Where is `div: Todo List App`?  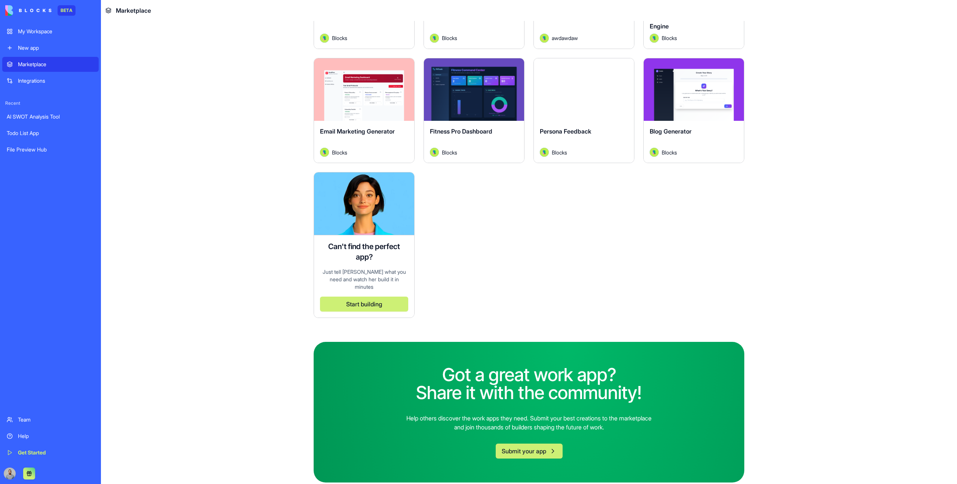 div: Todo List App is located at coordinates (50, 133).